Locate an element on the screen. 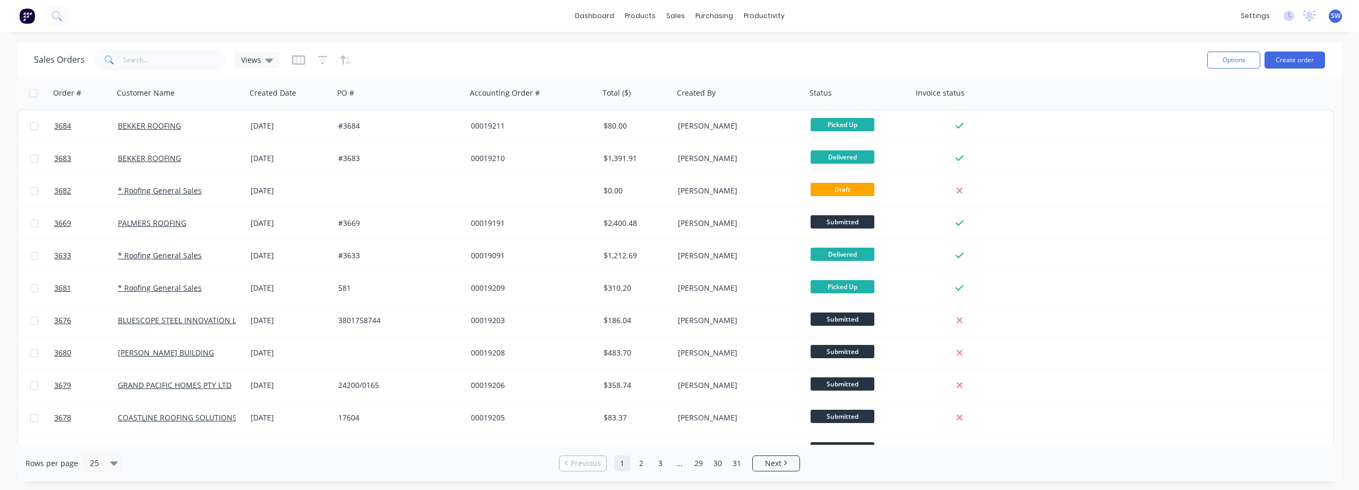  span: 3681 is located at coordinates (63, 288).